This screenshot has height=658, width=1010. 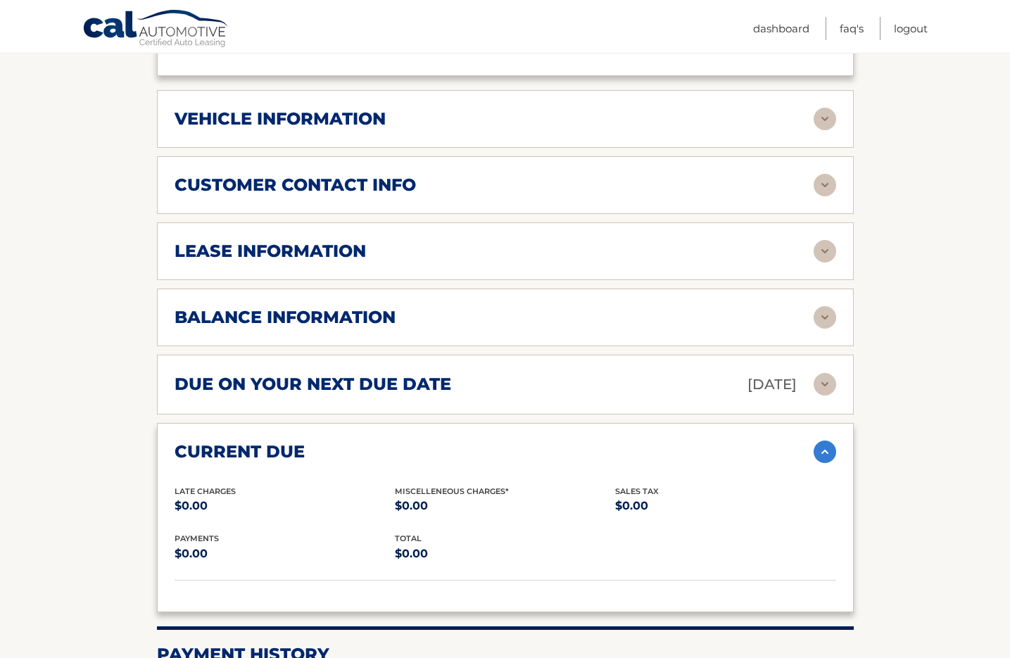 What do you see at coordinates (408, 538) in the screenshot?
I see `span: total` at bounding box center [408, 538].